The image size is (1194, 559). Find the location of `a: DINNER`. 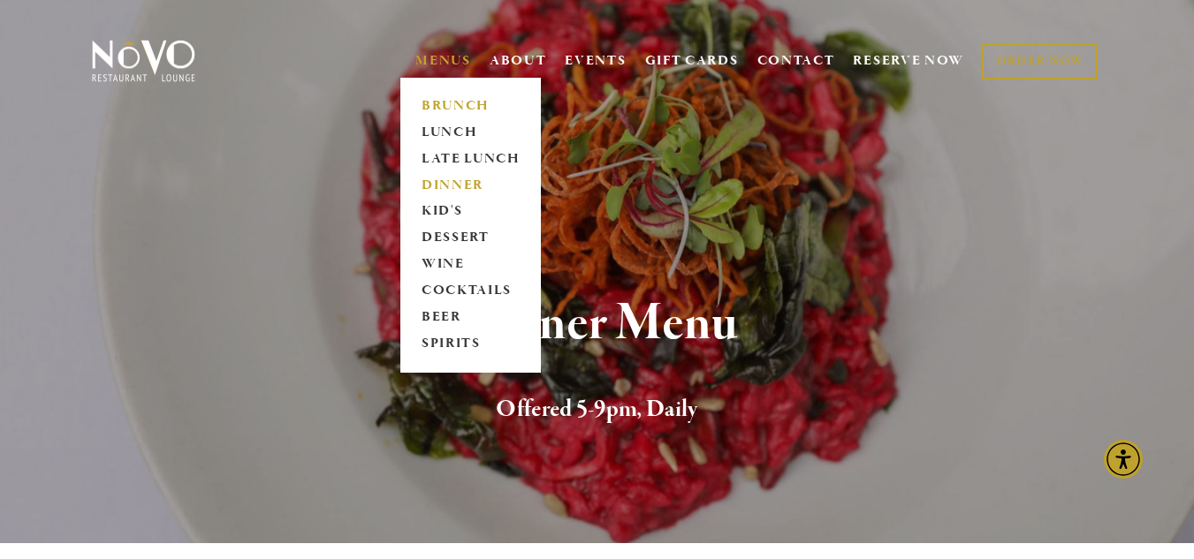

a: DINNER is located at coordinates (470, 186).